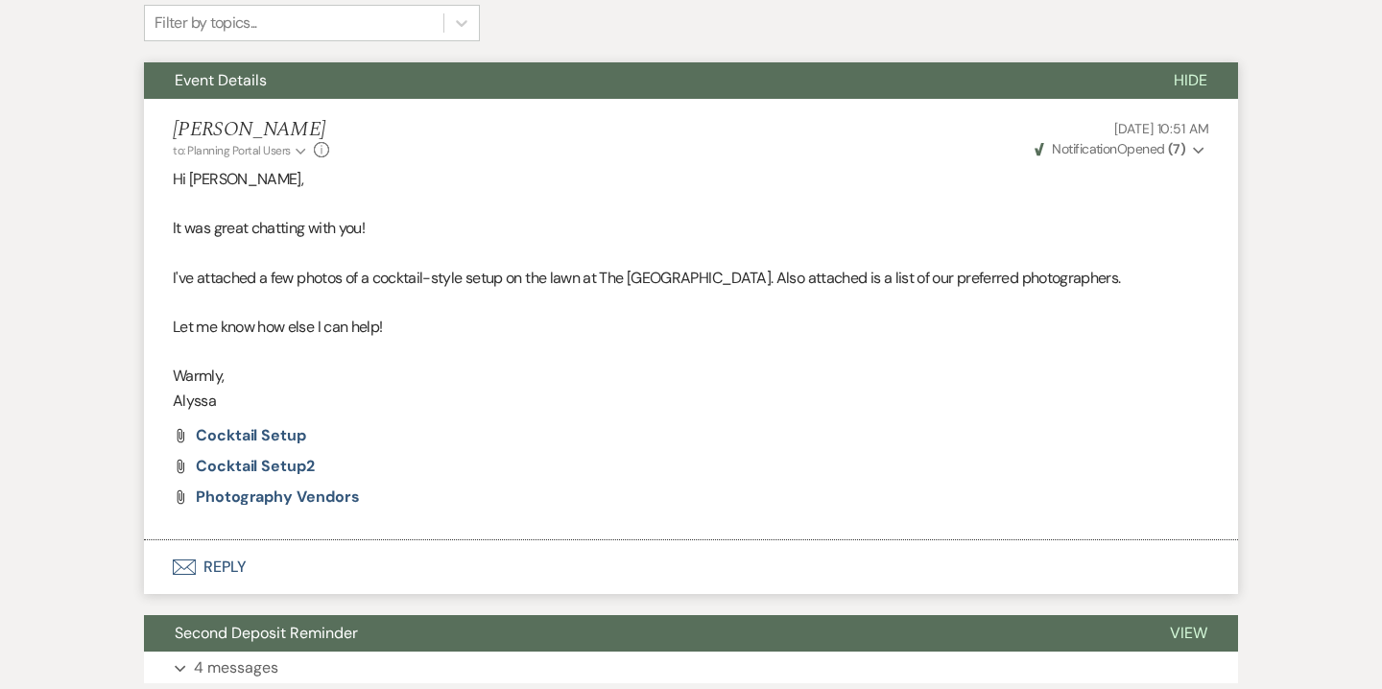 The width and height of the screenshot is (1382, 689). I want to click on div: Filter by topics..., so click(205, 23).